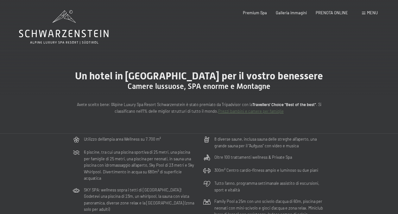 Image resolution: width=398 pixels, height=214 pixels. Describe the element at coordinates (255, 13) in the screenshot. I see `span: Premium Spa` at that location.